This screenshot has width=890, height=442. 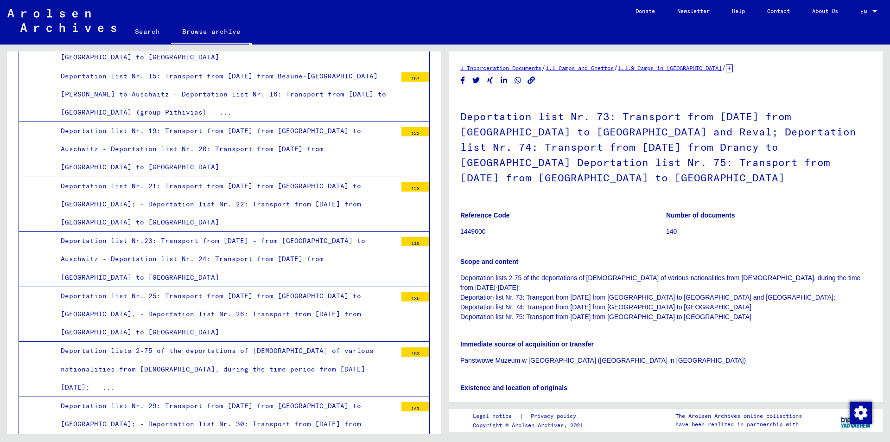 I want to click on p: 1449000, so click(x=563, y=231).